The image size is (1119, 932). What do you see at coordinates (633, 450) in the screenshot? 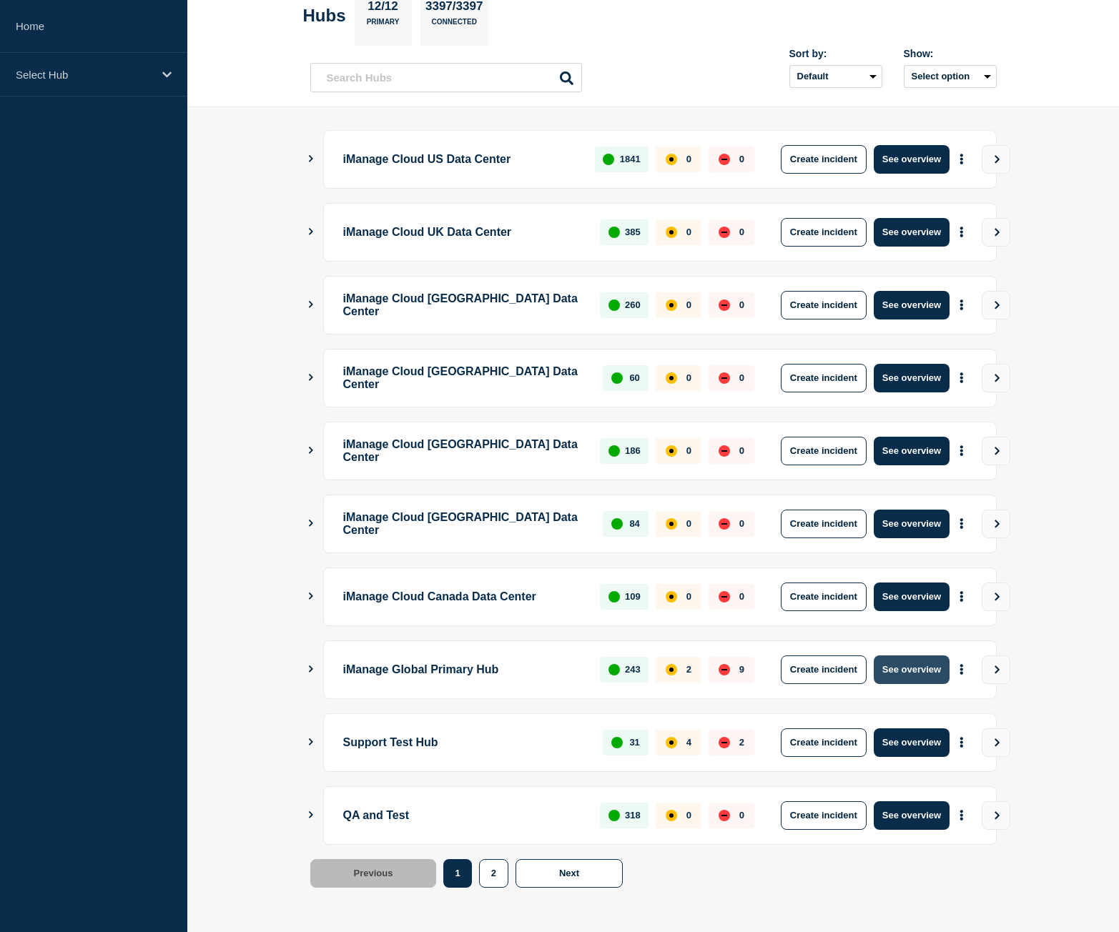
I see `p: 186` at bounding box center [633, 450].